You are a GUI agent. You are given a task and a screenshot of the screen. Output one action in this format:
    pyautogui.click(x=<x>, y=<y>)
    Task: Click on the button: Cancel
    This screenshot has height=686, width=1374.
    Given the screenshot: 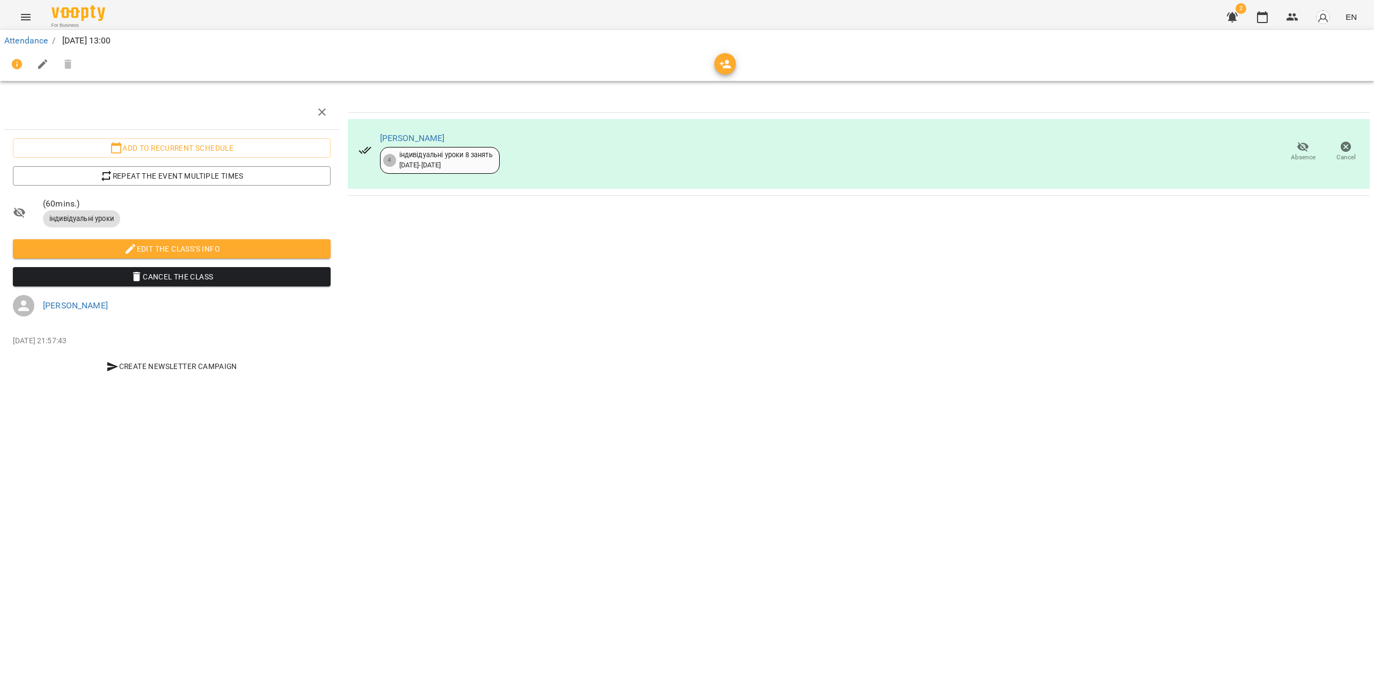 What is the action you would take?
    pyautogui.click(x=1346, y=152)
    